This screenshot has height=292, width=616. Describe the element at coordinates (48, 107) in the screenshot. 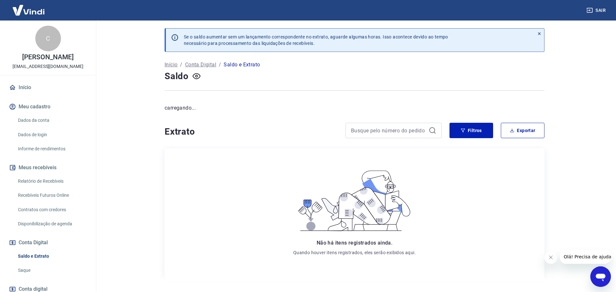

I see `button: Meu cadastro` at that location.